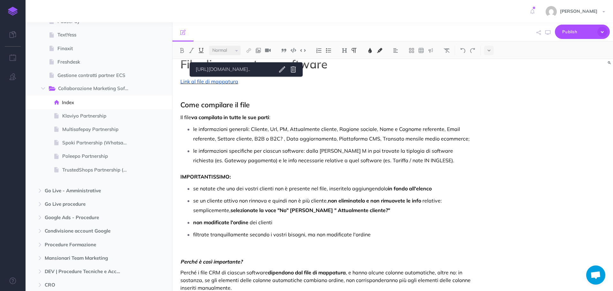 The height and width of the screenshot is (291, 613). Describe the element at coordinates (85, 245) in the screenshot. I see `span: Procedure Formazione` at that location.